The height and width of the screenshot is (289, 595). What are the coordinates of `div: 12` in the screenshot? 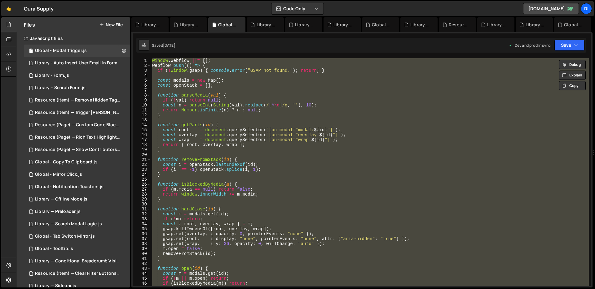 It's located at (142, 115).